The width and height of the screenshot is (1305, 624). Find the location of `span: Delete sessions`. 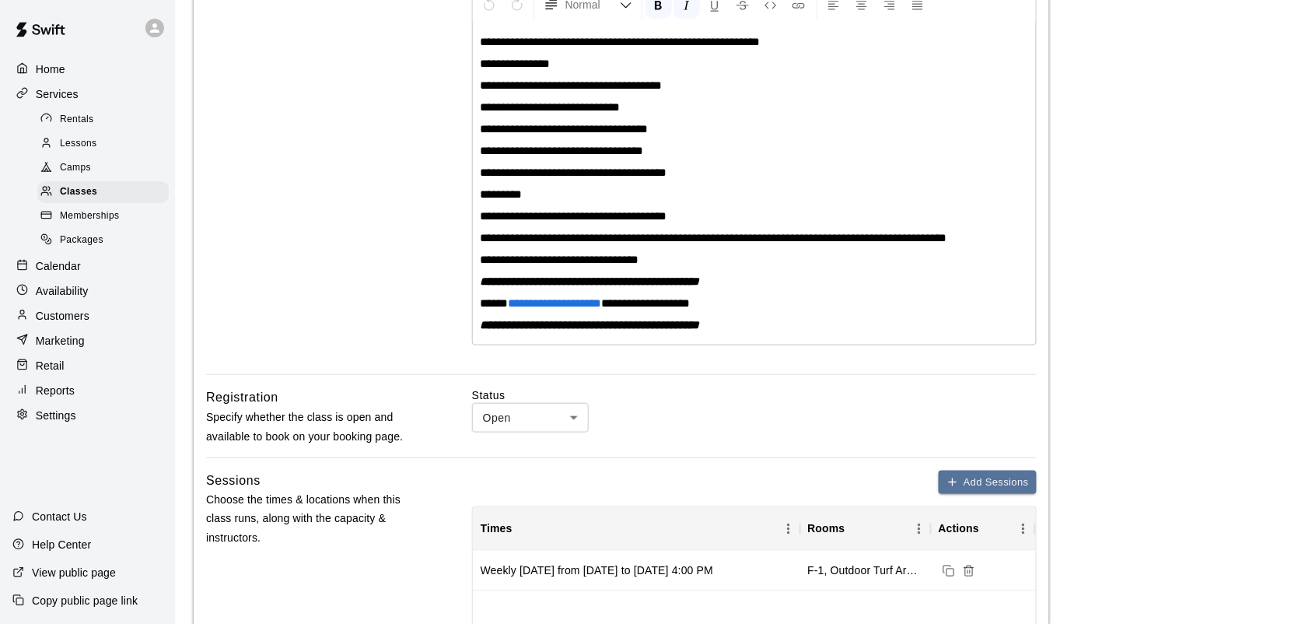

span: Delete sessions is located at coordinates (969, 569).